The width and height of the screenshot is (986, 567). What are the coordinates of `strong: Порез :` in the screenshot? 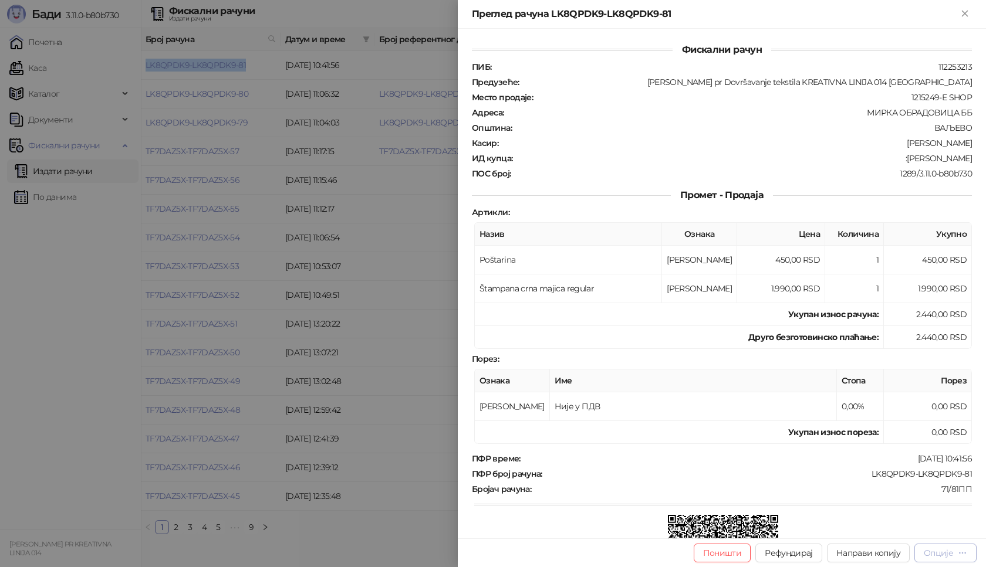 It's located at (485, 359).